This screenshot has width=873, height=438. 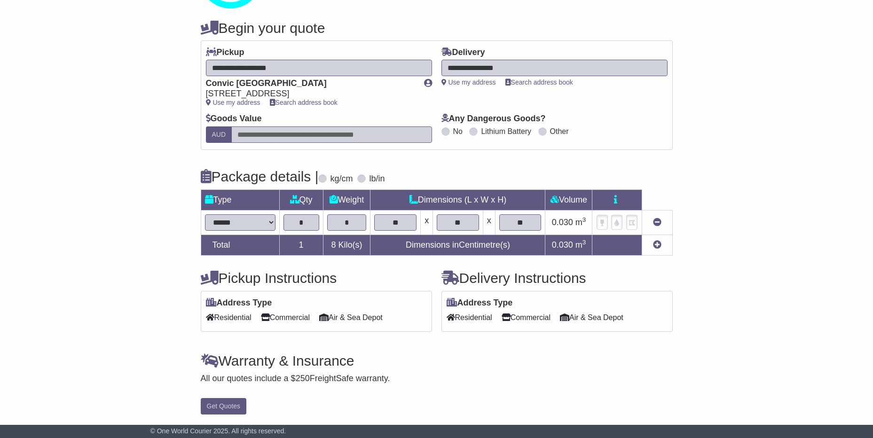 I want to click on span: © One World Courier 2025. All rights reserved., so click(x=218, y=431).